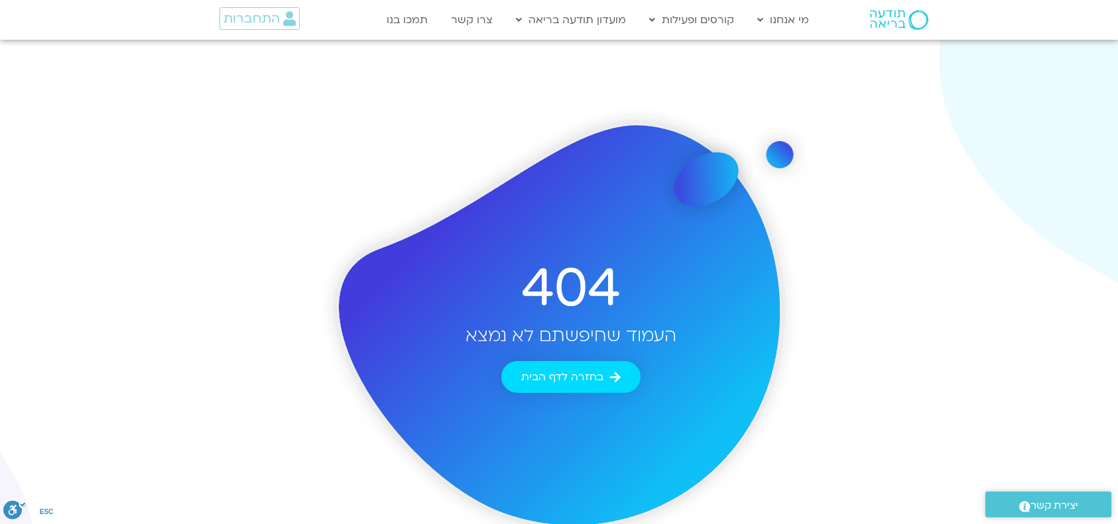 This screenshot has height=524, width=1118. What do you see at coordinates (571, 20) in the screenshot?
I see `a: מועדון תודעה בריאה` at bounding box center [571, 20].